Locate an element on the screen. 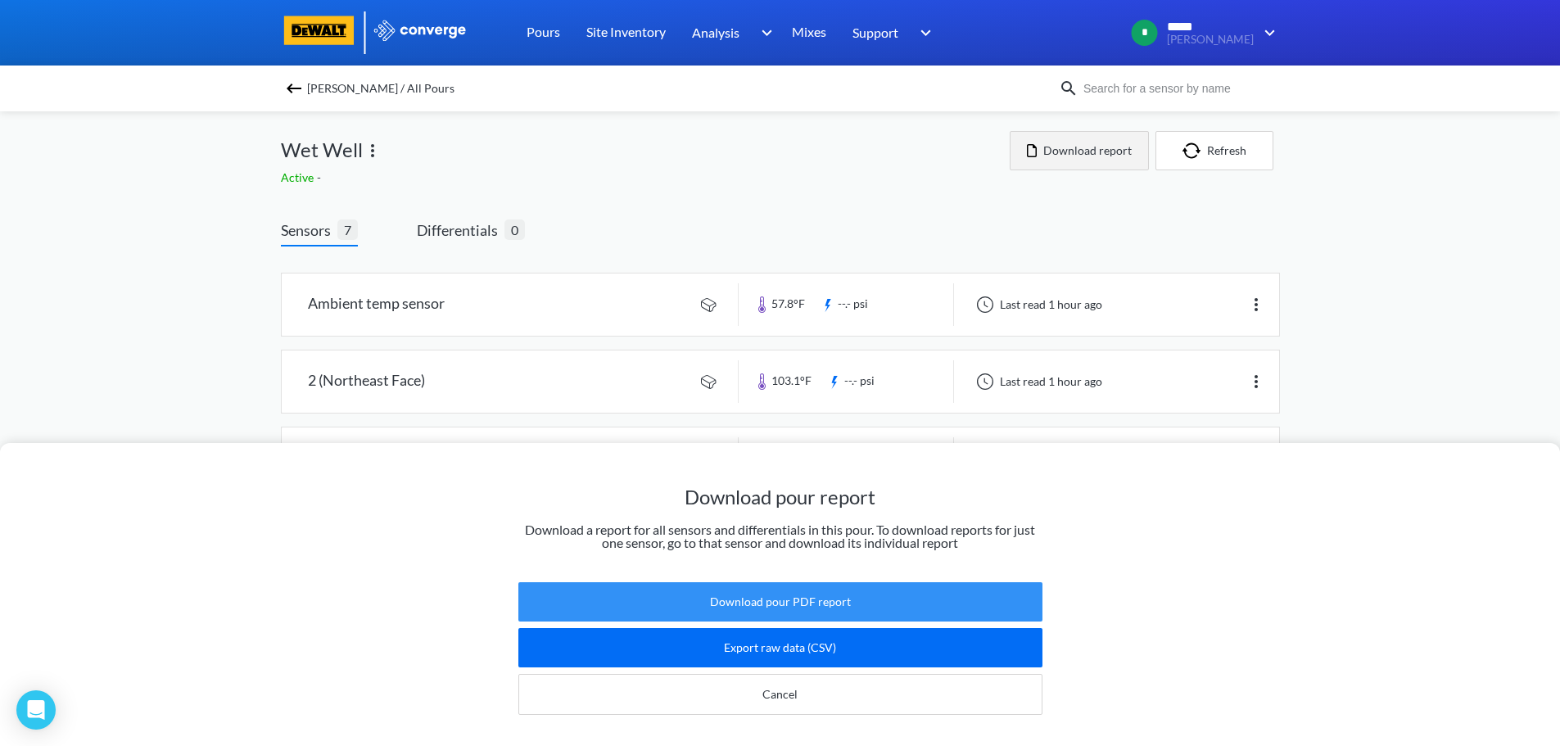  img: icon-search.svg is located at coordinates (1069, 88).